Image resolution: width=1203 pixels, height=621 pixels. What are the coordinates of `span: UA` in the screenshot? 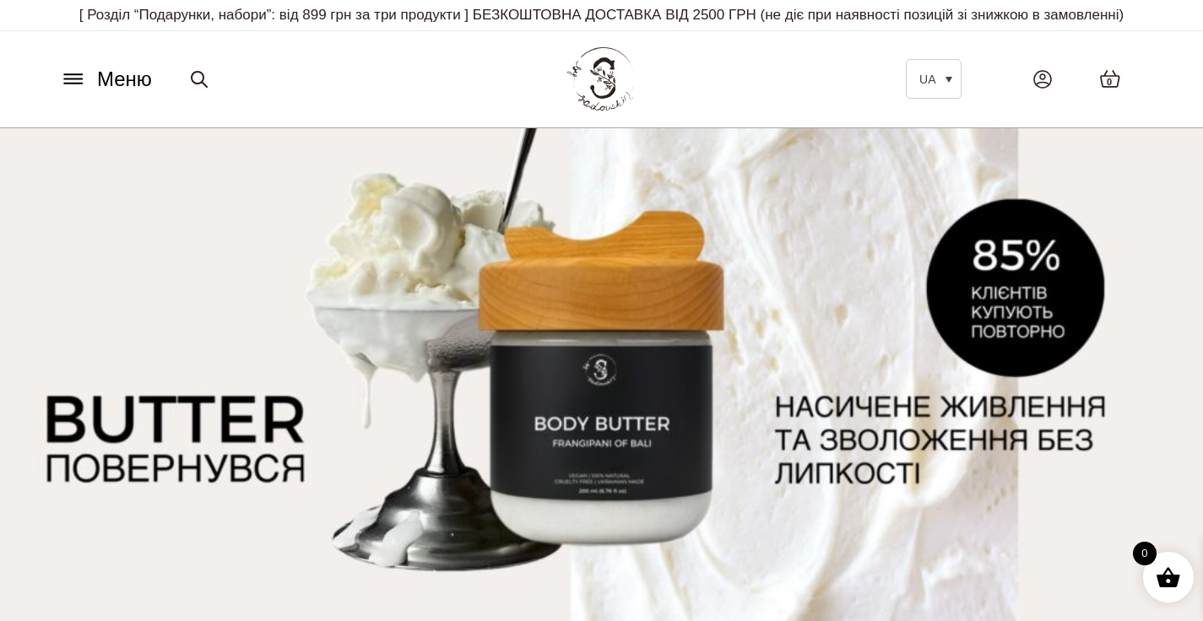 It's located at (927, 79).